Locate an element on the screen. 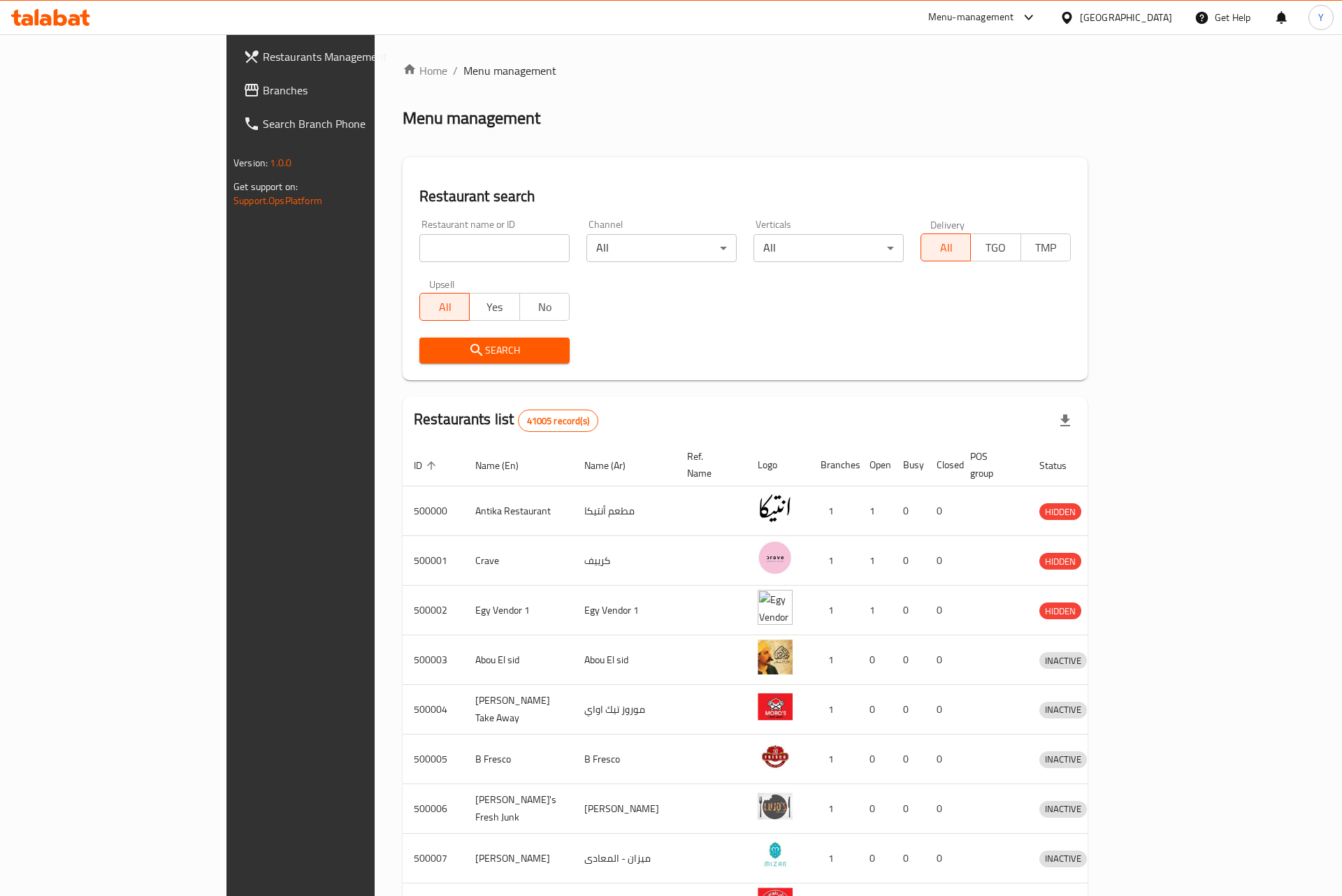  span: HIDDEN is located at coordinates (1060, 561).